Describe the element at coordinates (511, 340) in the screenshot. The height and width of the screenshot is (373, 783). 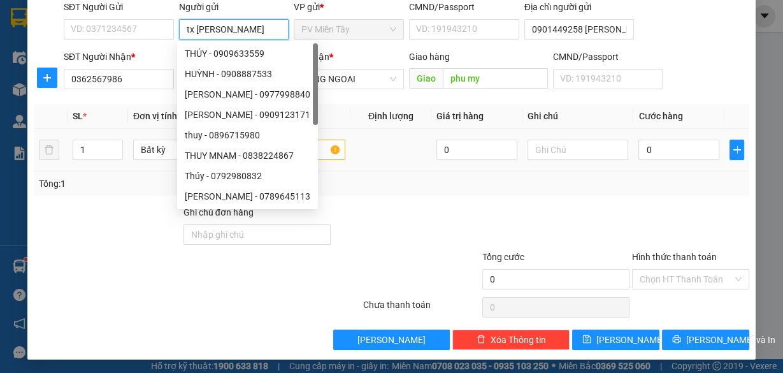
I see `button: deleteXóa Thông tin` at that location.